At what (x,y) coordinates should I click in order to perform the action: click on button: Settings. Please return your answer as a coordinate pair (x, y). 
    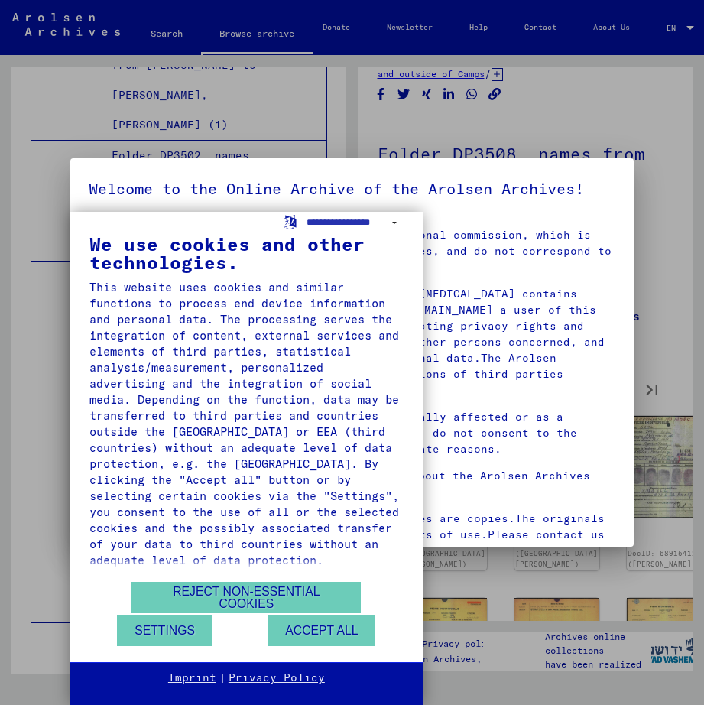
    Looking at the image, I should click on (164, 630).